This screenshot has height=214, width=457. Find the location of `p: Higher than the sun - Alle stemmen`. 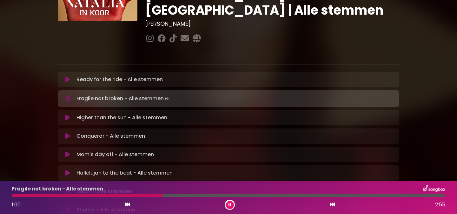

p: Higher than the sun - Alle stemmen is located at coordinates (122, 117).